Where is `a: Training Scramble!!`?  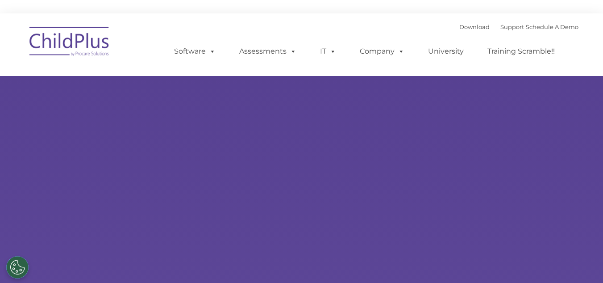 a: Training Scramble!! is located at coordinates (521, 51).